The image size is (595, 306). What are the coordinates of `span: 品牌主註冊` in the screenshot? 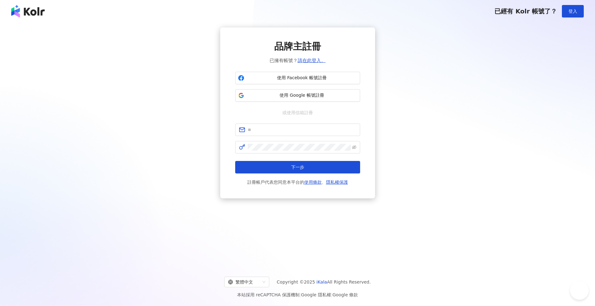 It's located at (298, 47).